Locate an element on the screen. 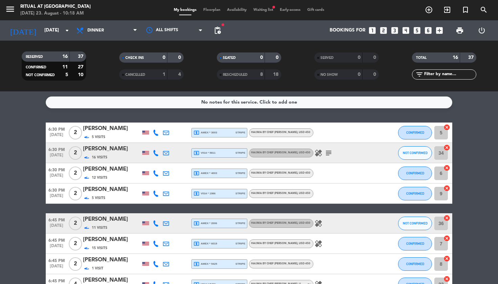 The image size is (498, 284). strong: 1 is located at coordinates (164, 74).